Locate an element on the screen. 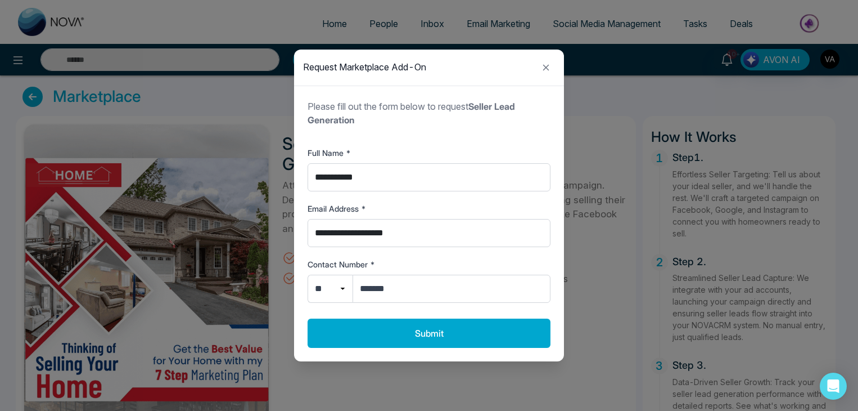 This screenshot has height=411, width=858. label: Full Name * is located at coordinates (429, 152).